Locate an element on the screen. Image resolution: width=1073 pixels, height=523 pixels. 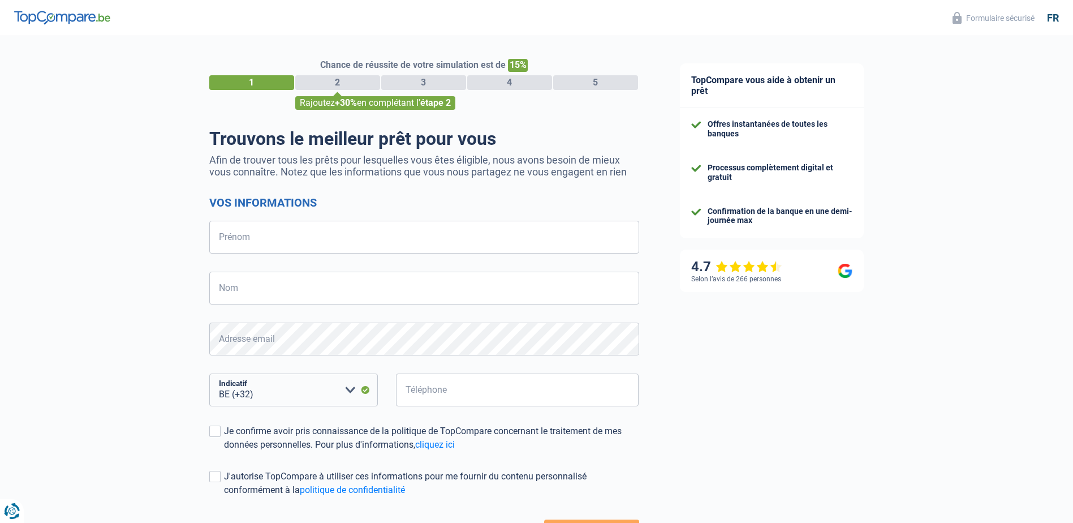
div: 5 is located at coordinates (595, 83).